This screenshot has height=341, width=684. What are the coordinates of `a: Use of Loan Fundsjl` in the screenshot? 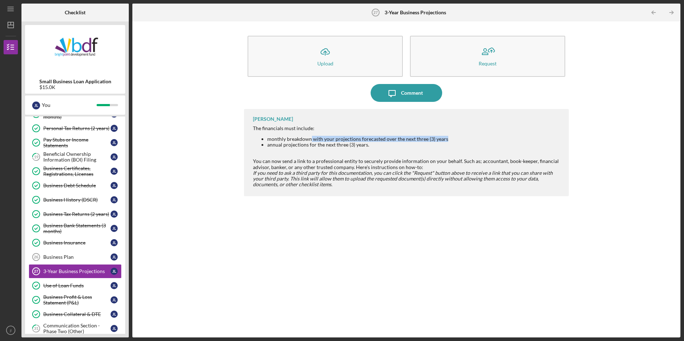 It's located at (75, 286).